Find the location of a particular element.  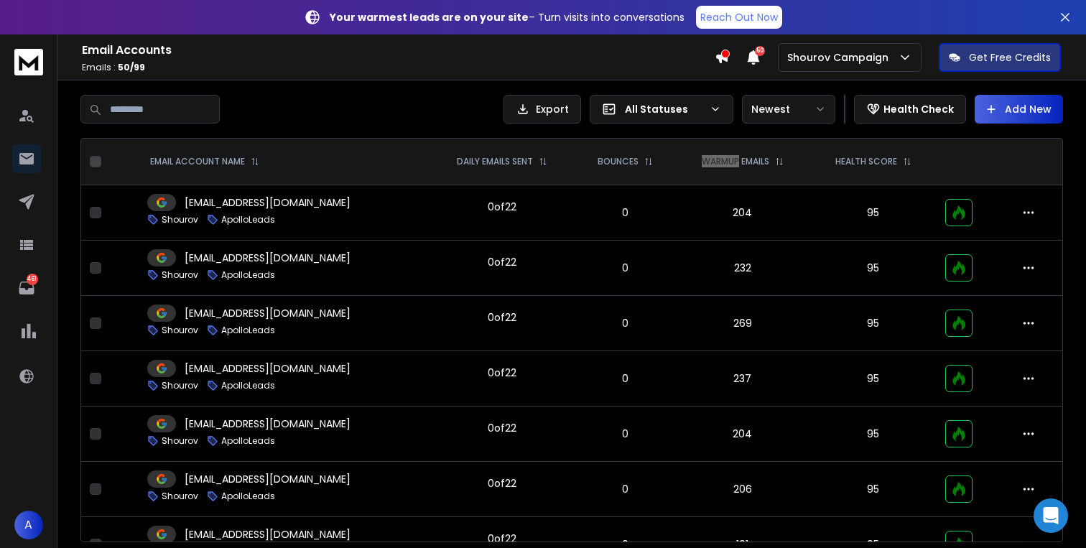

strong: Your warmest leads are on your site is located at coordinates (429, 17).